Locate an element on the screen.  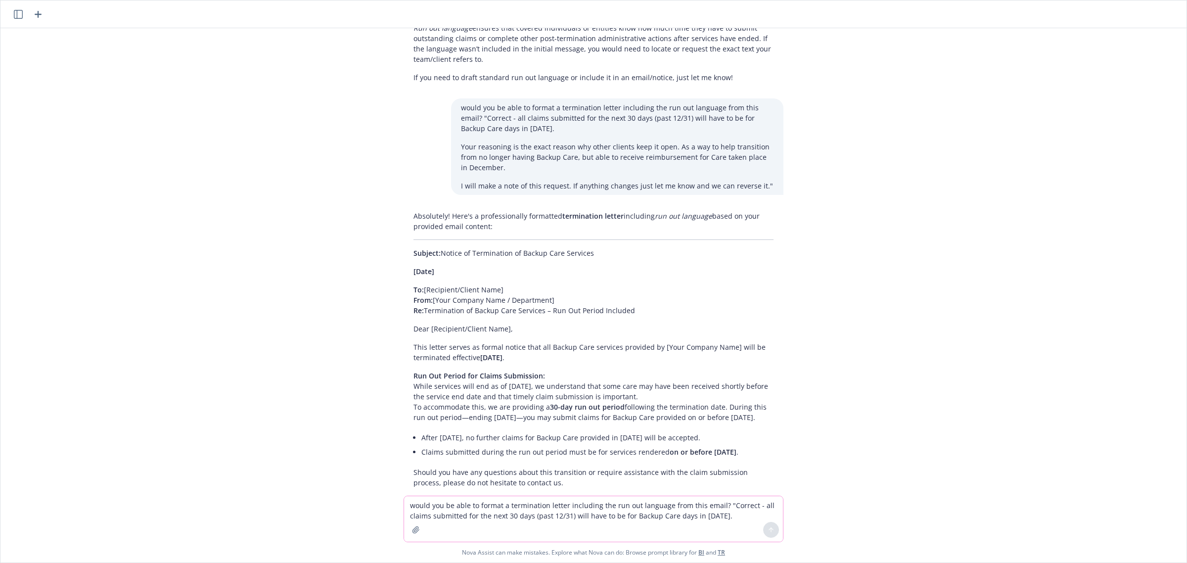
p: If you need to draft standard run out language or include it in an email/notice, just let me know! is located at coordinates (594, 77).